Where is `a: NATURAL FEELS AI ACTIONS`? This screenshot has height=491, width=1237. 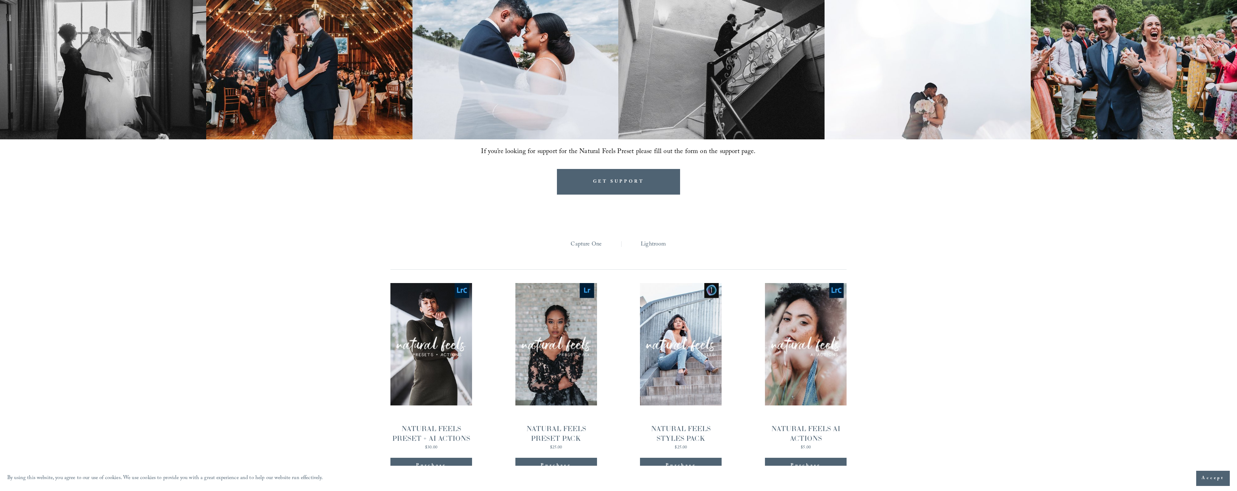
a: NATURAL FEELS AI ACTIONS is located at coordinates (806, 366).